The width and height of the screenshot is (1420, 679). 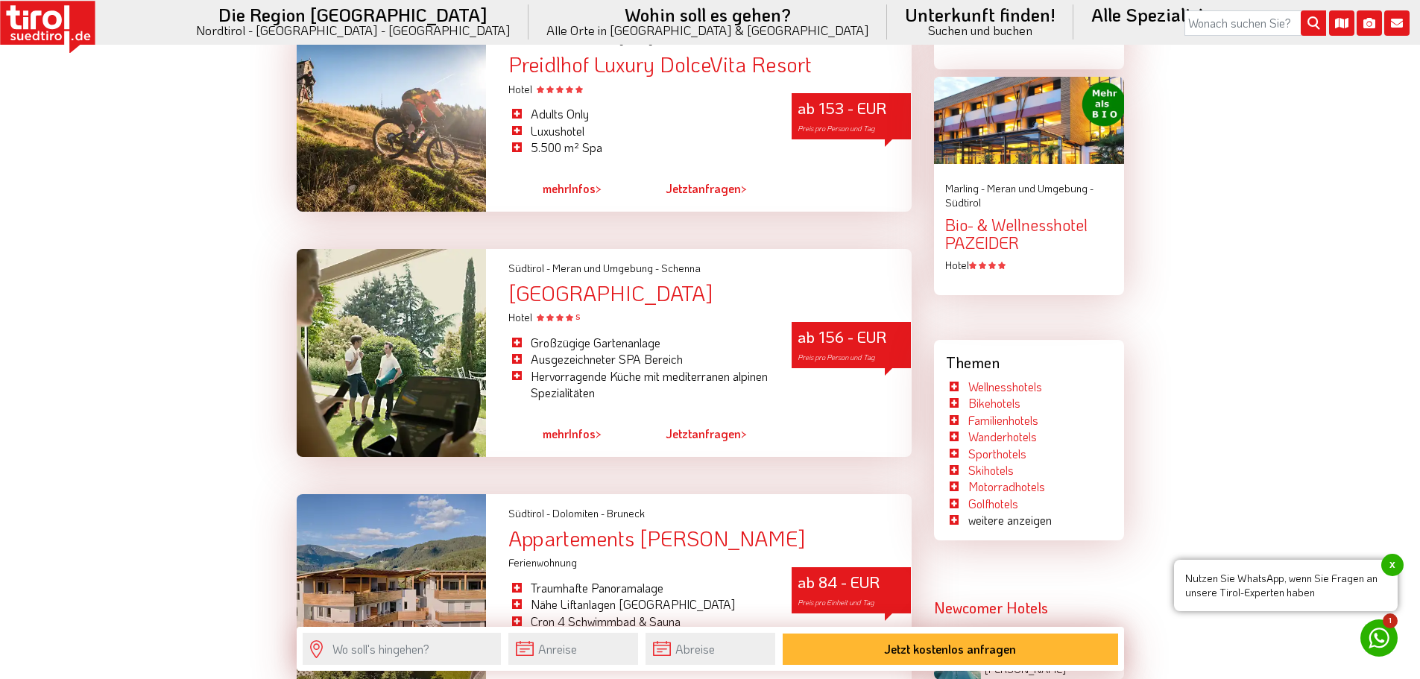 What do you see at coordinates (1255, 23) in the screenshot?
I see `input: Wonach suchen Sie?` at bounding box center [1255, 23].